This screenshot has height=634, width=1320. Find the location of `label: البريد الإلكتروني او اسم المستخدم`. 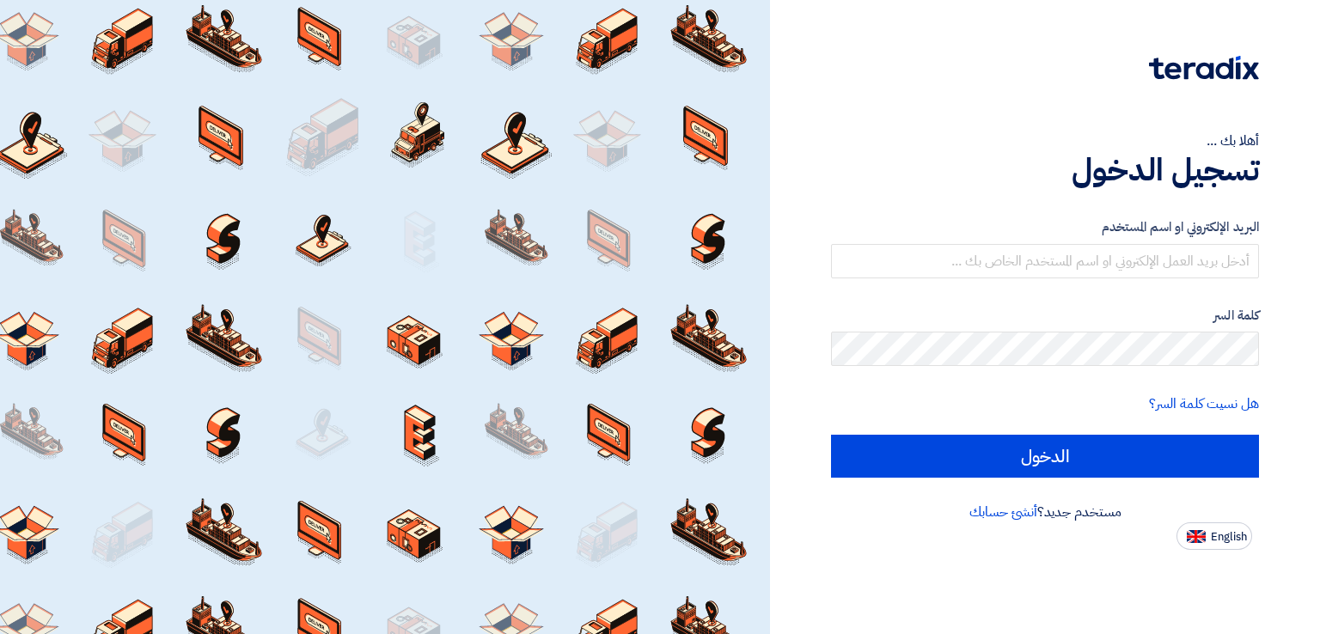

label: البريد الإلكتروني او اسم المستخدم is located at coordinates (1045, 227).